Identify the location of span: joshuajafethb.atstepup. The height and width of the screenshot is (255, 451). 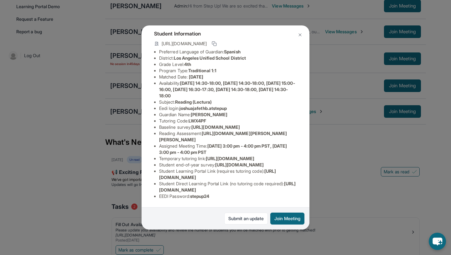
(203, 108).